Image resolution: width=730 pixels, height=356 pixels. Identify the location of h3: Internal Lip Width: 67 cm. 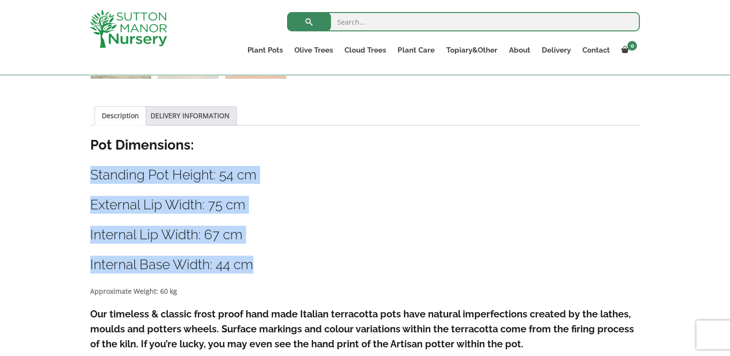
(365, 234).